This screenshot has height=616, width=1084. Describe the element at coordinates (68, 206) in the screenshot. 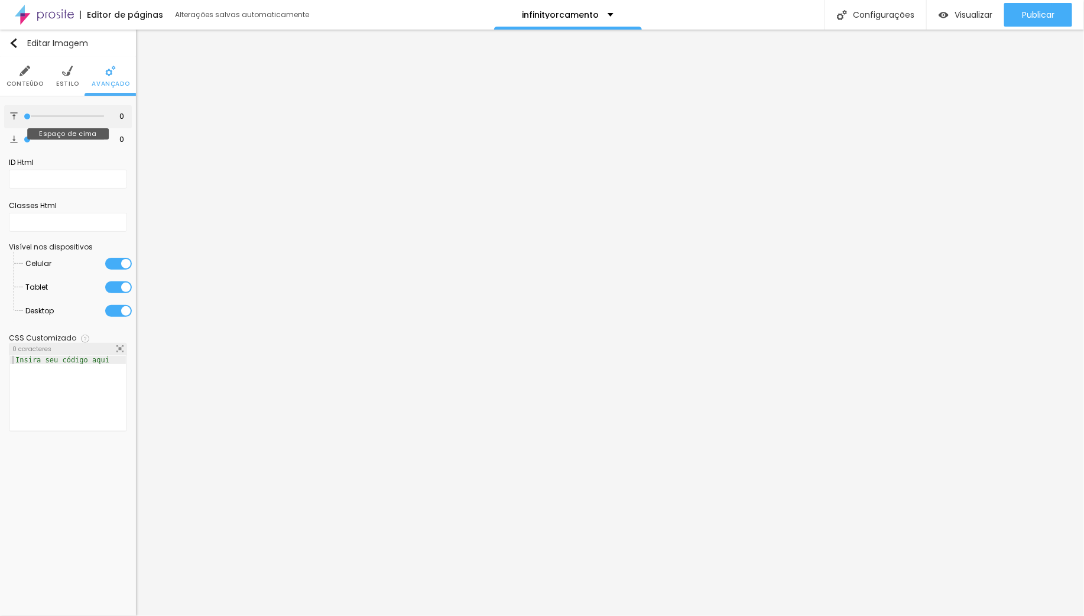

I see `div: Classes Html` at that location.